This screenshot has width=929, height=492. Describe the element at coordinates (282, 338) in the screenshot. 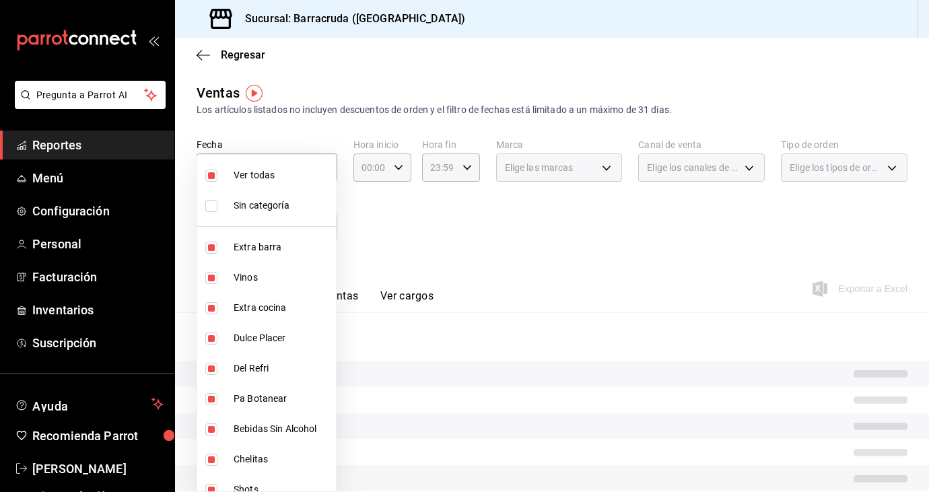

I see `span: Dulce Placer` at that location.